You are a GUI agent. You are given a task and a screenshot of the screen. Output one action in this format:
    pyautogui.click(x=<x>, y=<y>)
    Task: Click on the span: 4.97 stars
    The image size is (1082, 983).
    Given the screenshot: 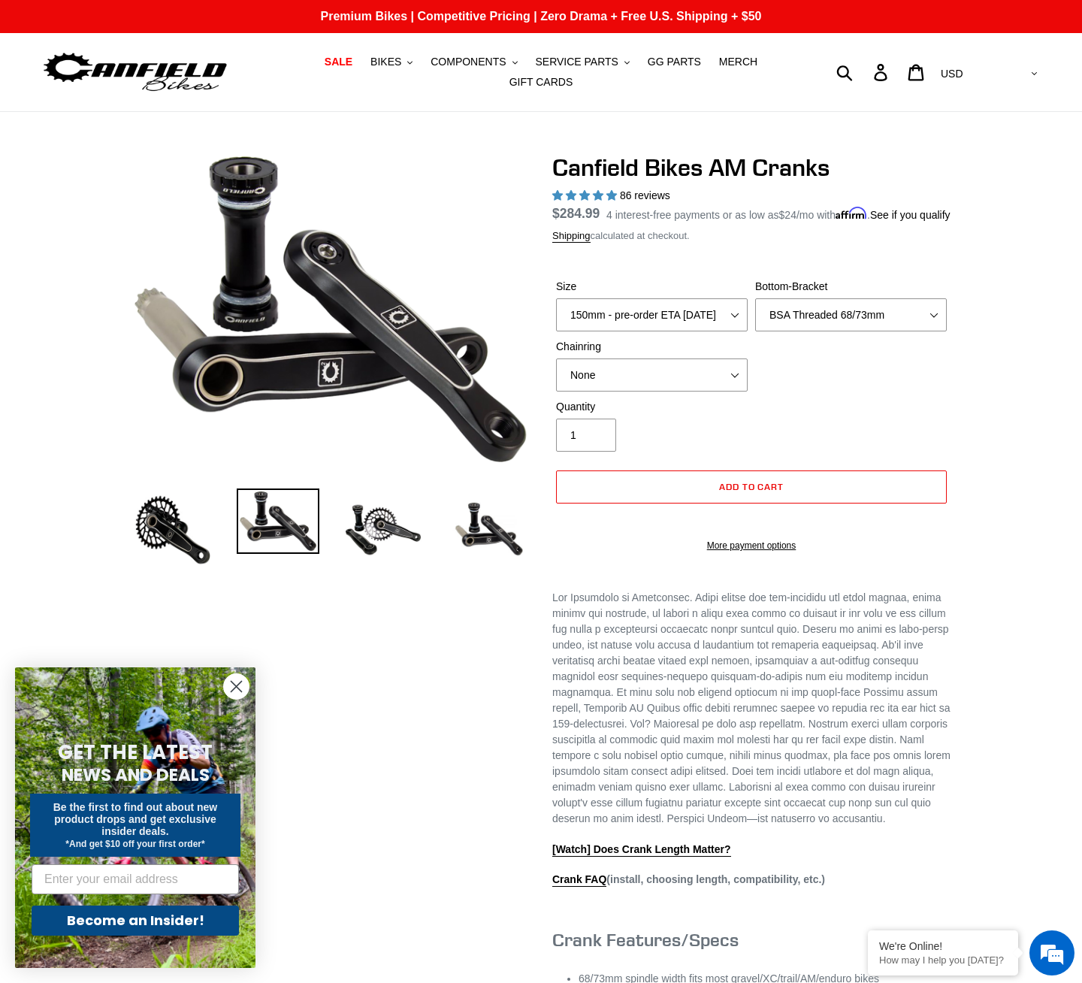 What is the action you would take?
    pyautogui.click(x=586, y=195)
    